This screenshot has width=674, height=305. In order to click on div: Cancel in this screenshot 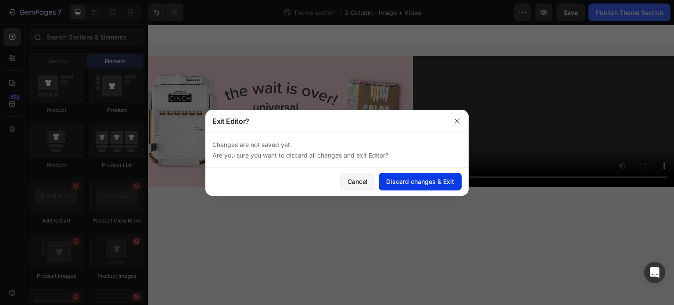, I will do `click(358, 181)`.